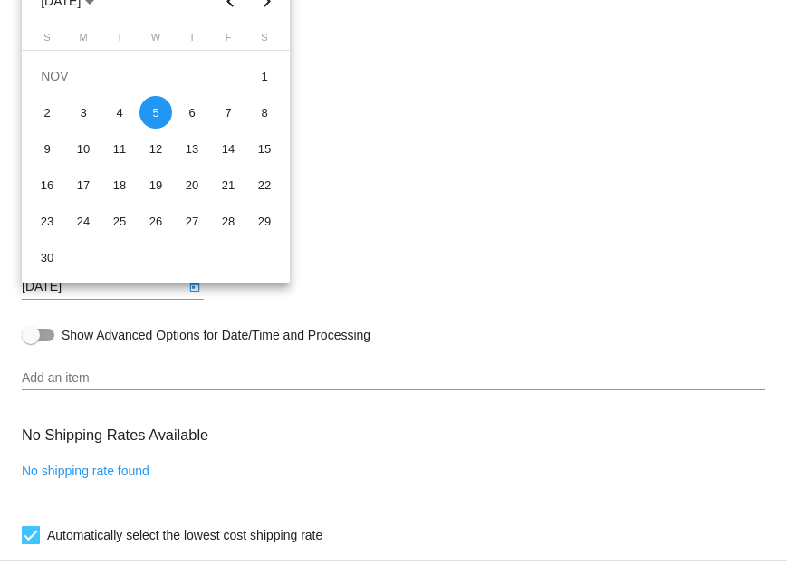  I want to click on td: November 3, 2025, so click(83, 112).